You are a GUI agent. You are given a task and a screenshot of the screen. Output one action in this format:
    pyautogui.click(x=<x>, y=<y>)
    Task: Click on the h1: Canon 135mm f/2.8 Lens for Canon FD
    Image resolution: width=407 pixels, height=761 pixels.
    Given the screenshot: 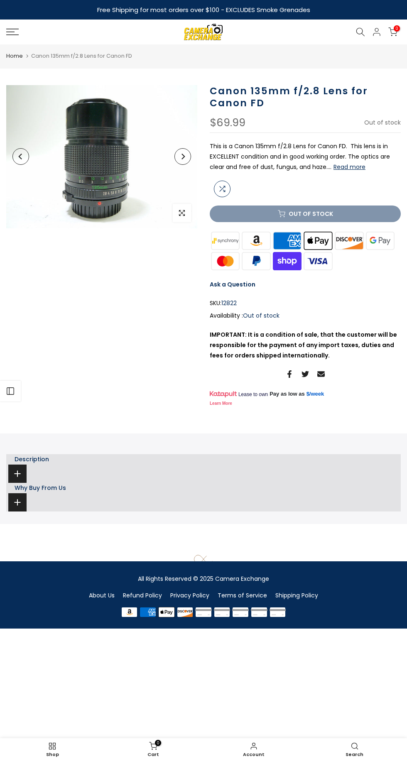 What is the action you would take?
    pyautogui.click(x=305, y=97)
    